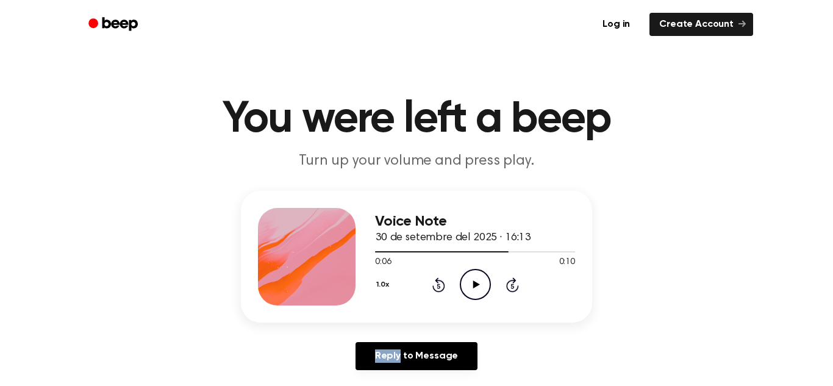 The image size is (833, 386). I want to click on a: Create Account, so click(701, 24).